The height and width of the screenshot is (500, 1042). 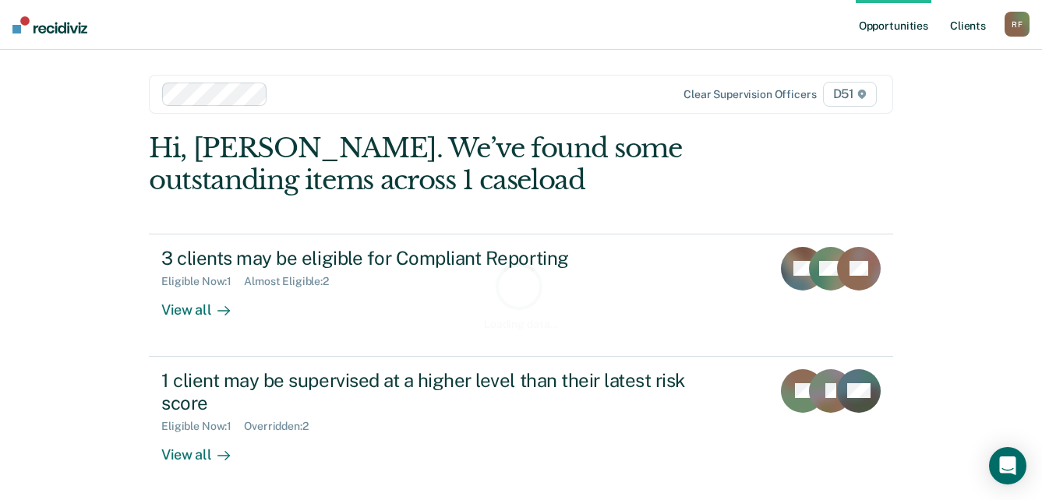 I want to click on button: RF, so click(x=1017, y=24).